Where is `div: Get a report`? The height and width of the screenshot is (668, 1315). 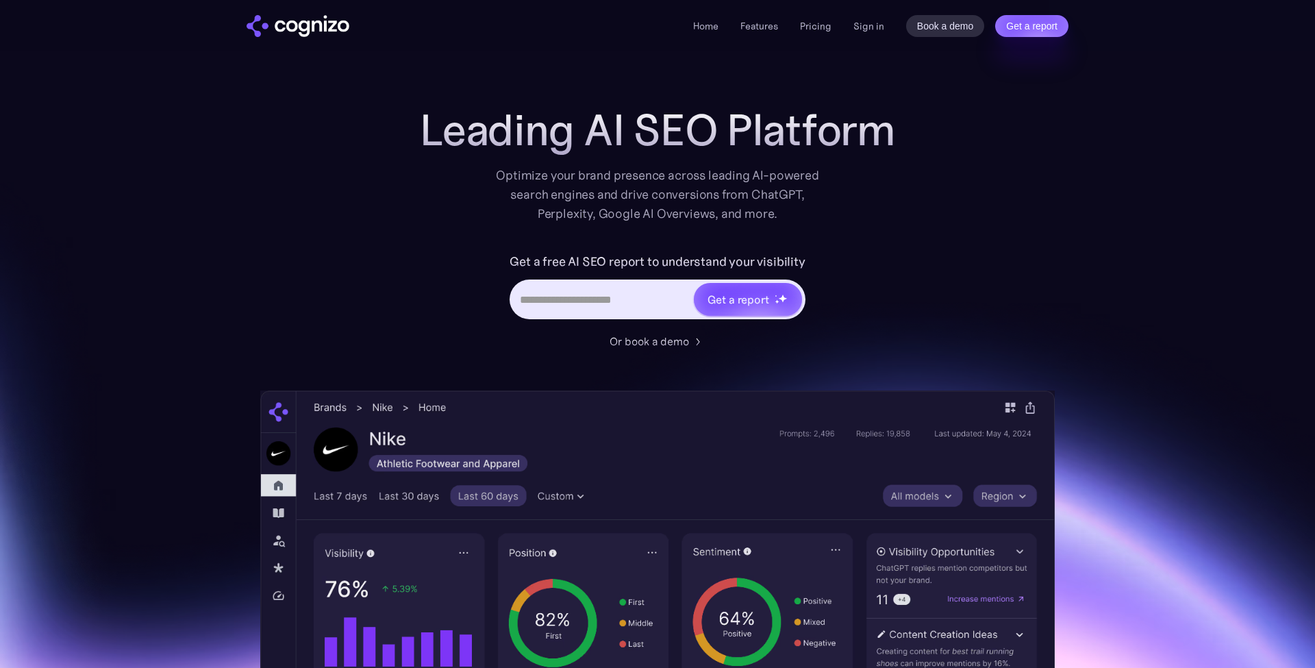 div: Get a report is located at coordinates (739, 299).